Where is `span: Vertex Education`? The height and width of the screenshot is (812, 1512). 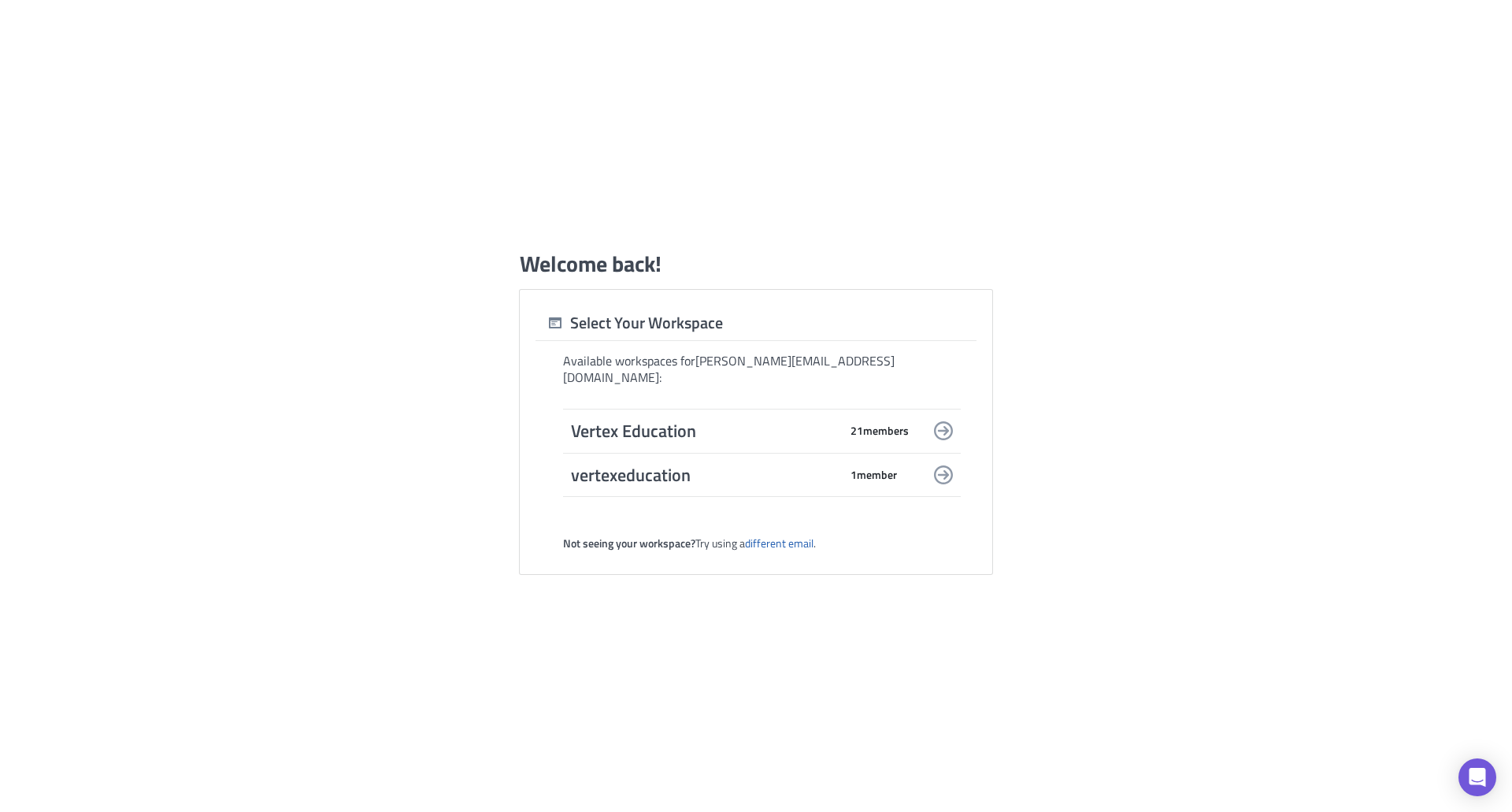
span: Vertex Education is located at coordinates (705, 431).